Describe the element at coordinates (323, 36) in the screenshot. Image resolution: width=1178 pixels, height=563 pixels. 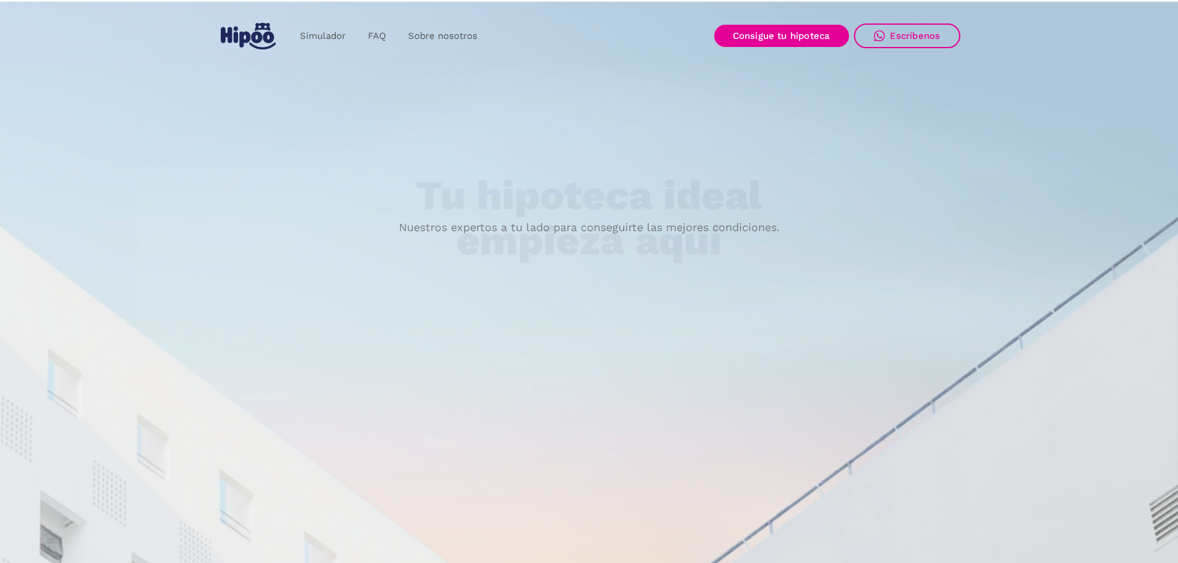
I see `a: Simulador` at that location.